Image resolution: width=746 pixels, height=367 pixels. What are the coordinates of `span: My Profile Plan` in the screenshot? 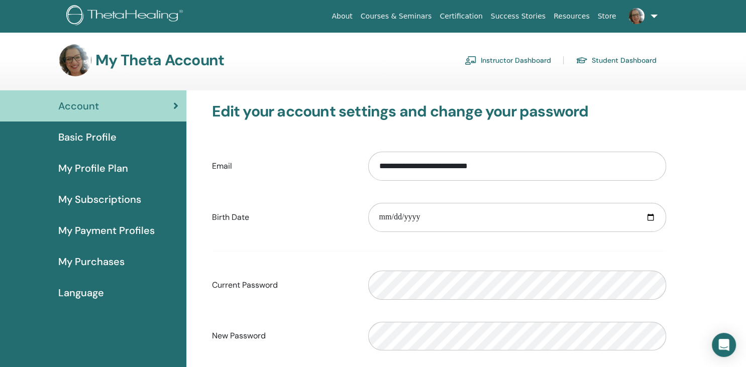 It's located at (93, 168).